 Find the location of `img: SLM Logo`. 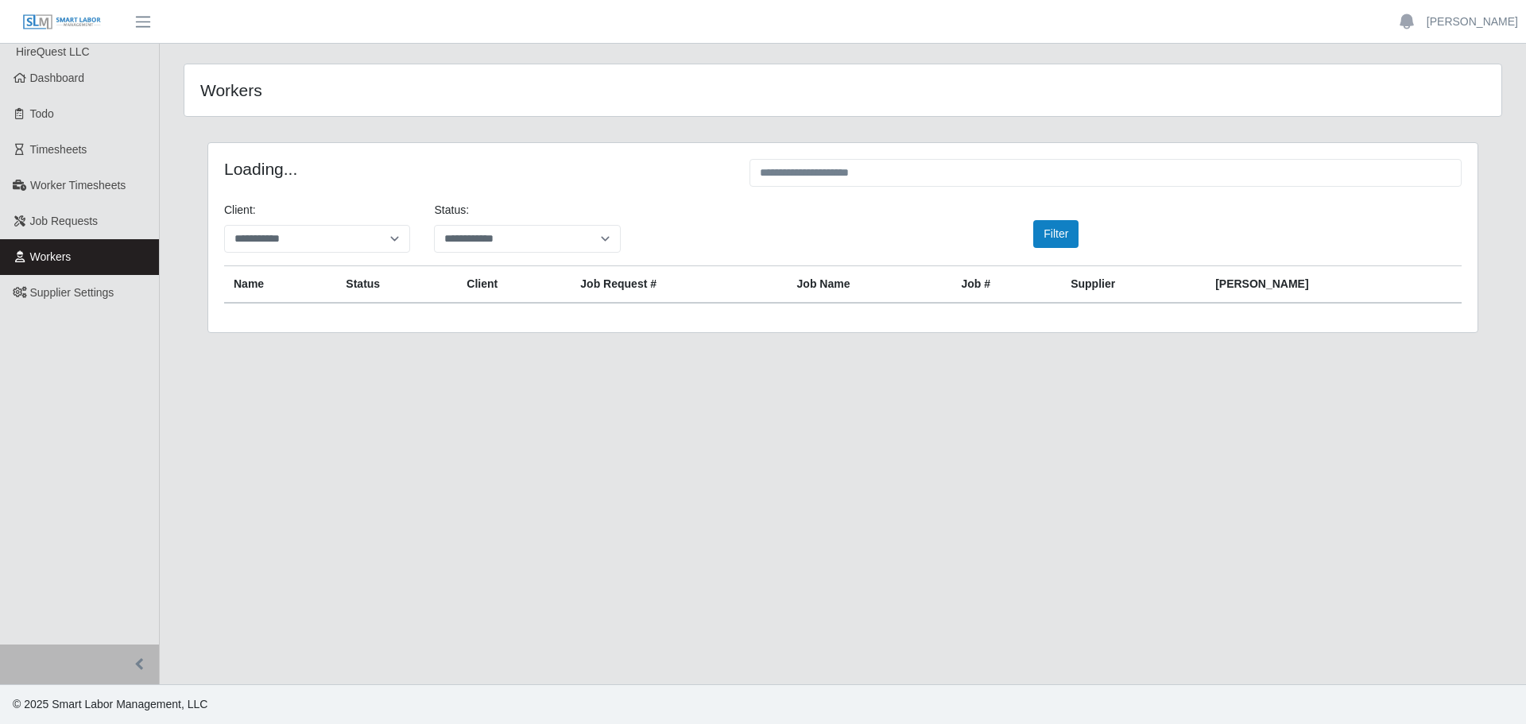

img: SLM Logo is located at coordinates (62, 22).